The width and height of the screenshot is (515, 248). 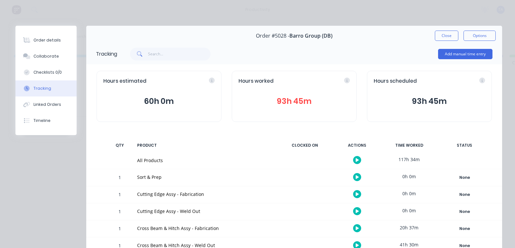 What do you see at coordinates (46, 40) in the screenshot?
I see `button: Order details` at bounding box center [46, 40].